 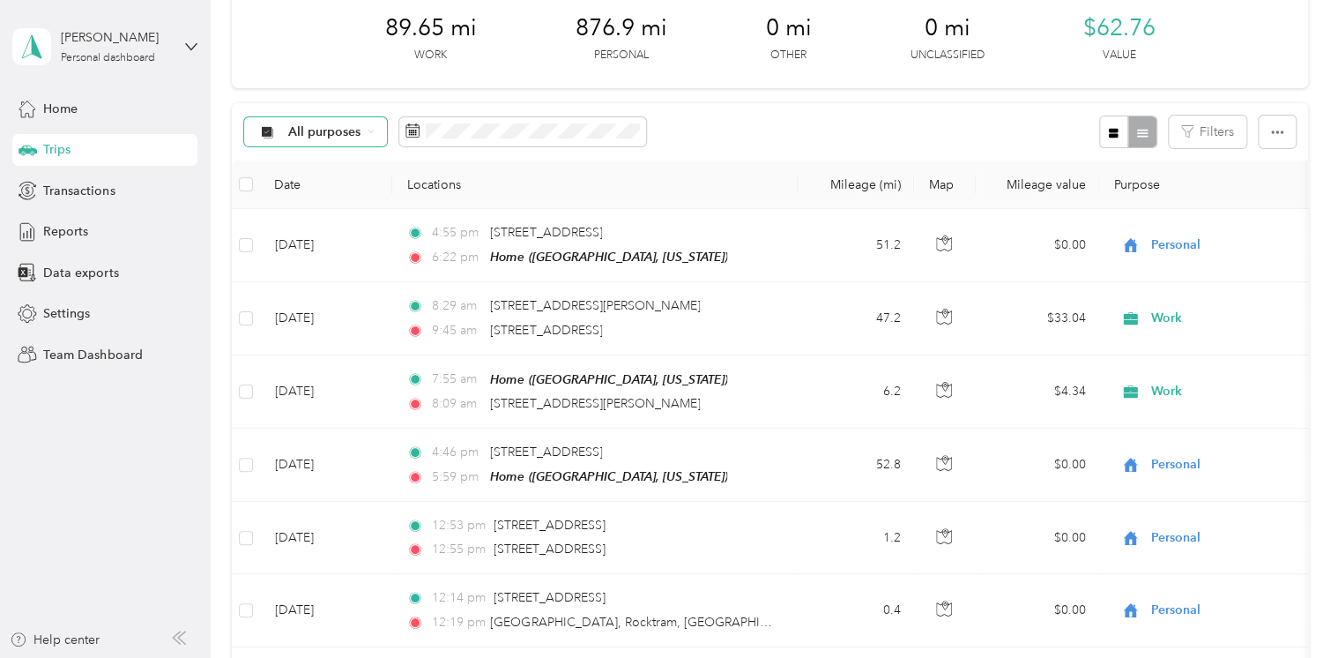 What do you see at coordinates (457, 622) in the screenshot?
I see `span: 12:19 pm` at bounding box center [457, 622].